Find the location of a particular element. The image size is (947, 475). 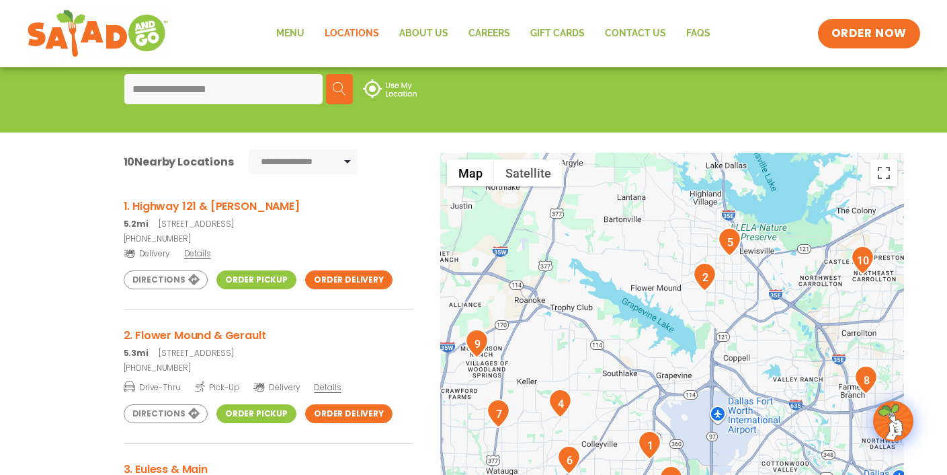

a: Menu is located at coordinates (290, 34).